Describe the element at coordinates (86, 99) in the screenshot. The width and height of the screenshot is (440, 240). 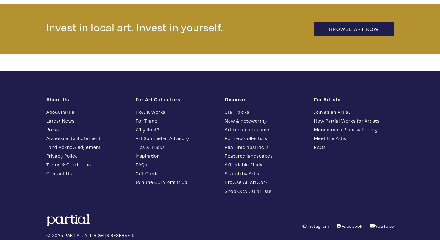
I see `h1: About Us` at that location.